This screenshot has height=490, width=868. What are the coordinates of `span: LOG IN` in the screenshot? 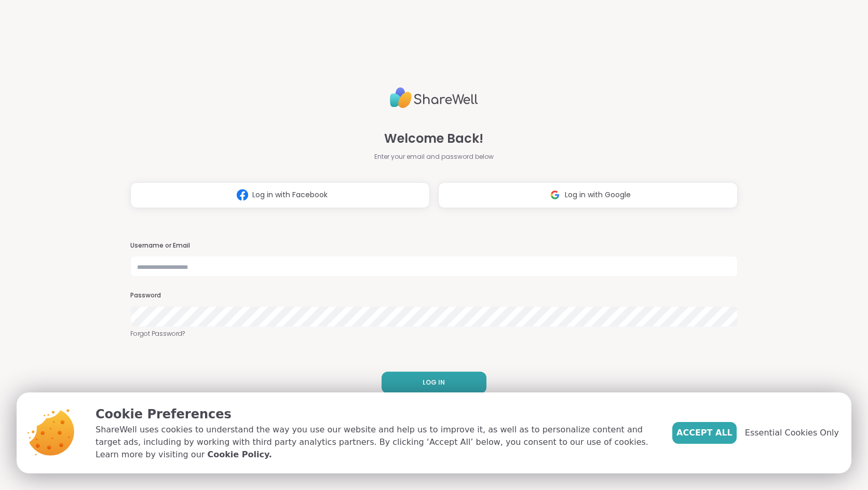 It's located at (433, 383).